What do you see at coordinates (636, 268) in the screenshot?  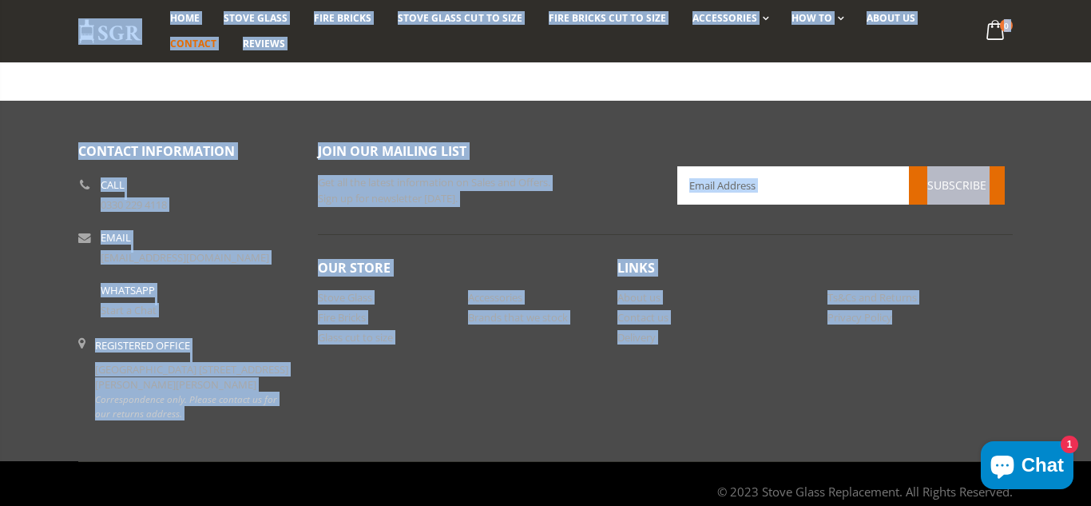 I see `span: Links` at bounding box center [636, 268].